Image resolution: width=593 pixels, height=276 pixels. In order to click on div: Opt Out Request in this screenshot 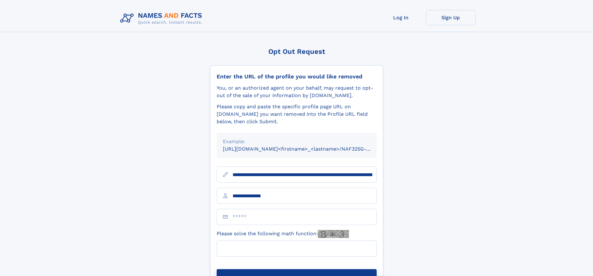, I will do `click(297, 51)`.